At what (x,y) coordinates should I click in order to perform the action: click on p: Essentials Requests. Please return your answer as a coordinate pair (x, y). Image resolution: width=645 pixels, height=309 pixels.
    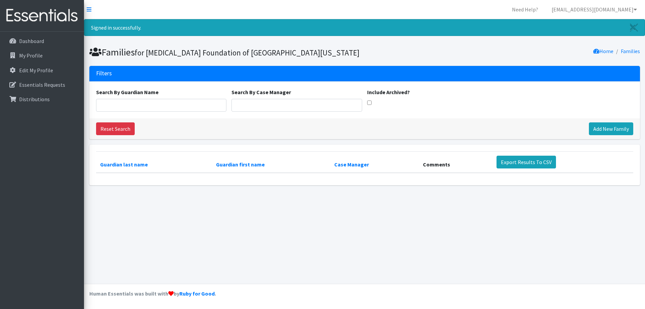
    Looking at the image, I should click on (42, 85).